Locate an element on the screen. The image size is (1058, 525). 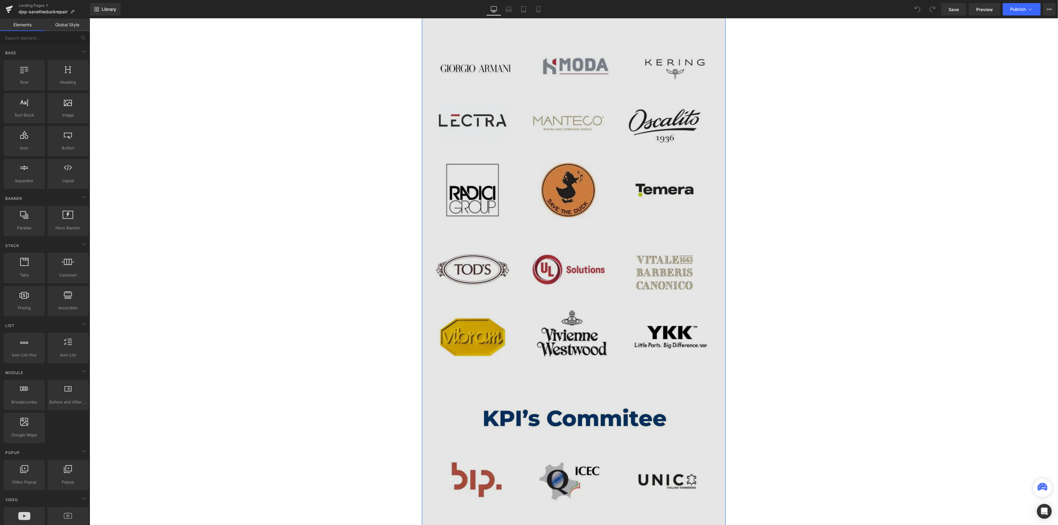
span: Icon List is located at coordinates (68, 355).